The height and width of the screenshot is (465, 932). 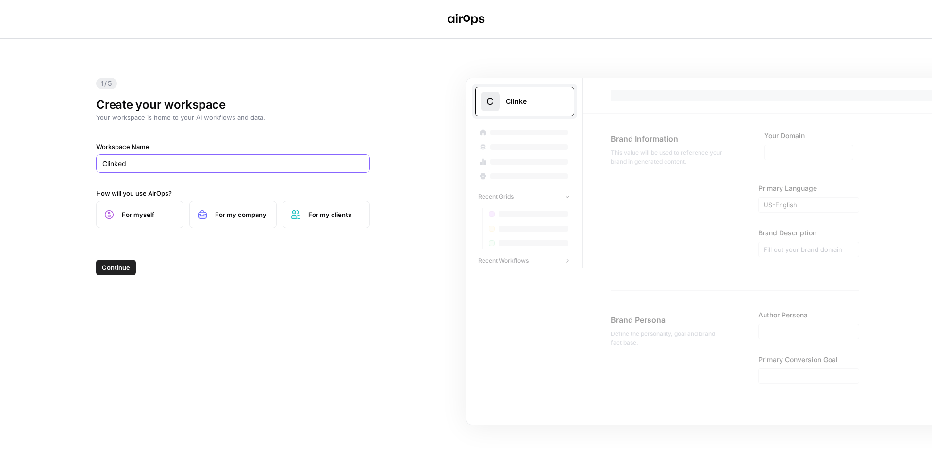 What do you see at coordinates (116, 268) in the screenshot?
I see `button: Continue` at bounding box center [116, 268].